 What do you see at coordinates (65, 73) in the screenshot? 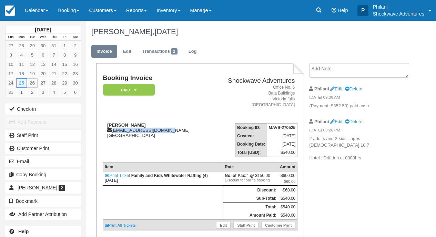
I see `a: 22` at bounding box center [65, 73].